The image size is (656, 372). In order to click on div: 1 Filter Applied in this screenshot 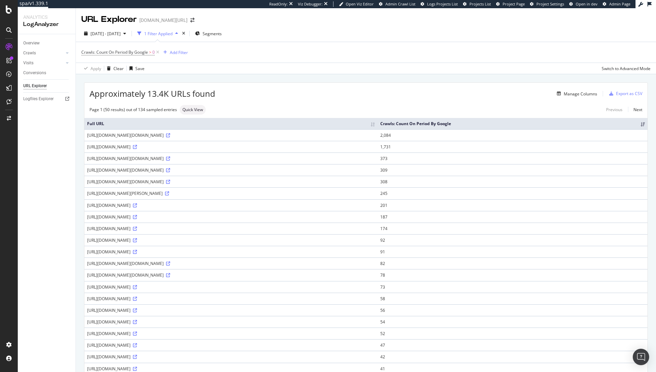, I will do `click(158, 33)`.